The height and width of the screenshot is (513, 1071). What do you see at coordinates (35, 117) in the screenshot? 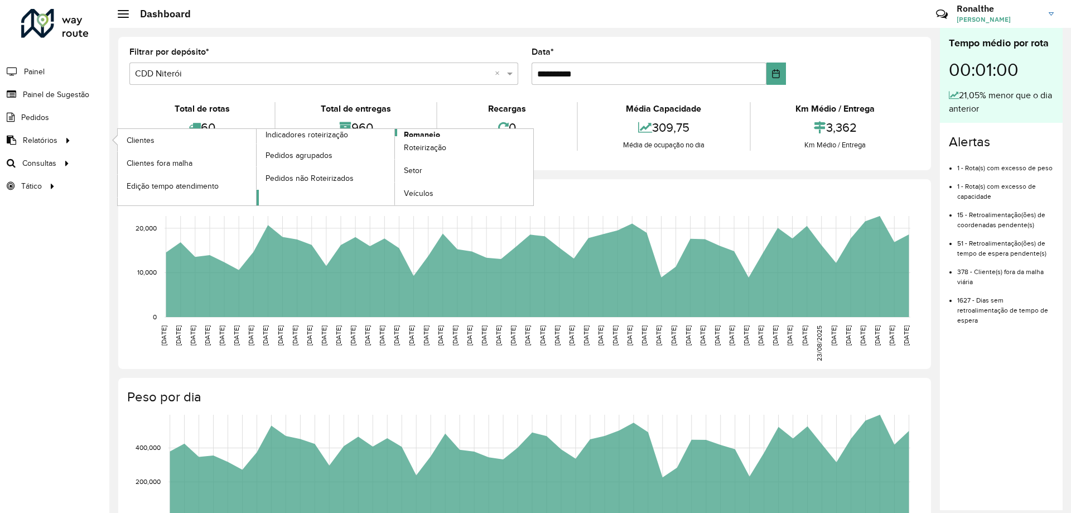
I see `span: Pedidos` at bounding box center [35, 117].